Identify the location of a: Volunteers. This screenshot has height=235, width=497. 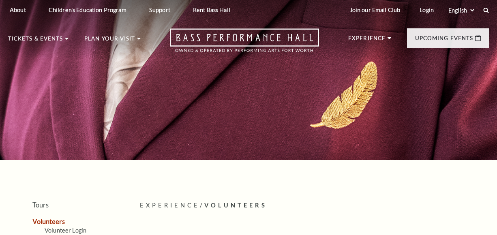
(49, 221).